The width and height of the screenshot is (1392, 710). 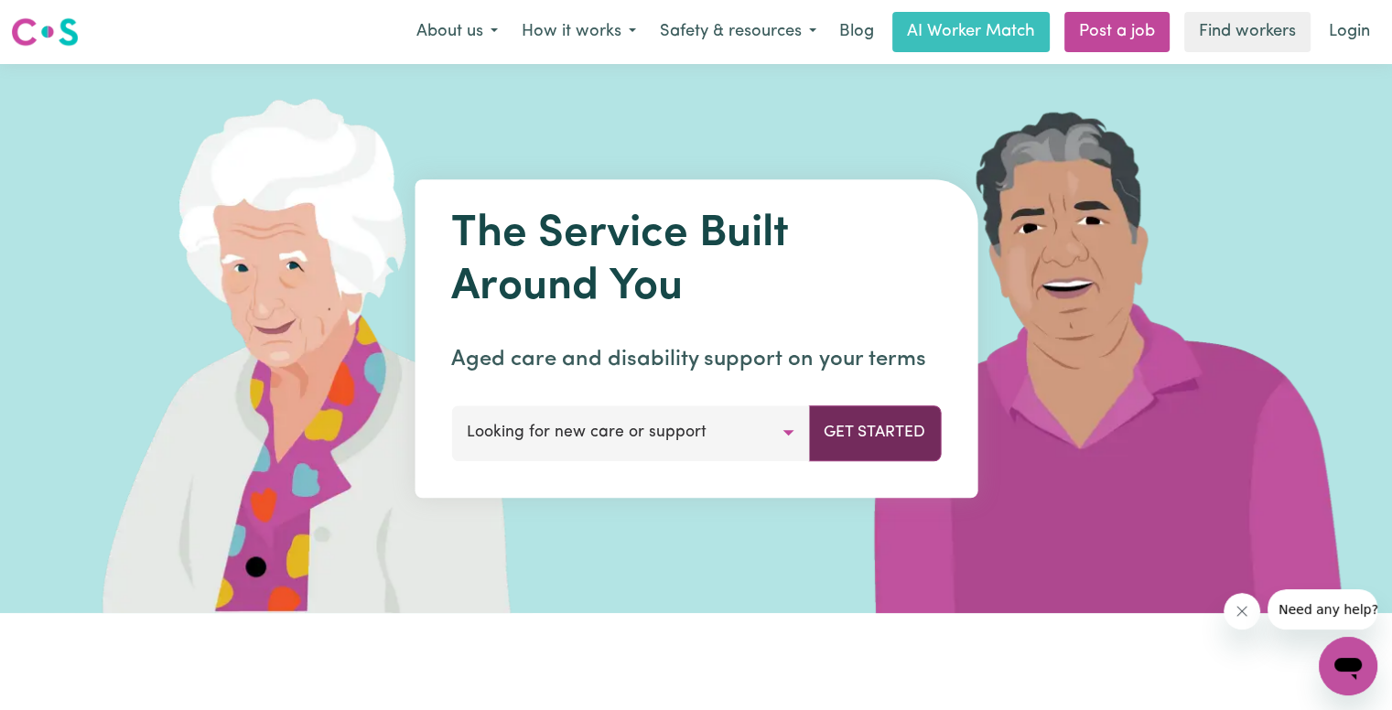 I want to click on a: Login, so click(x=1349, y=32).